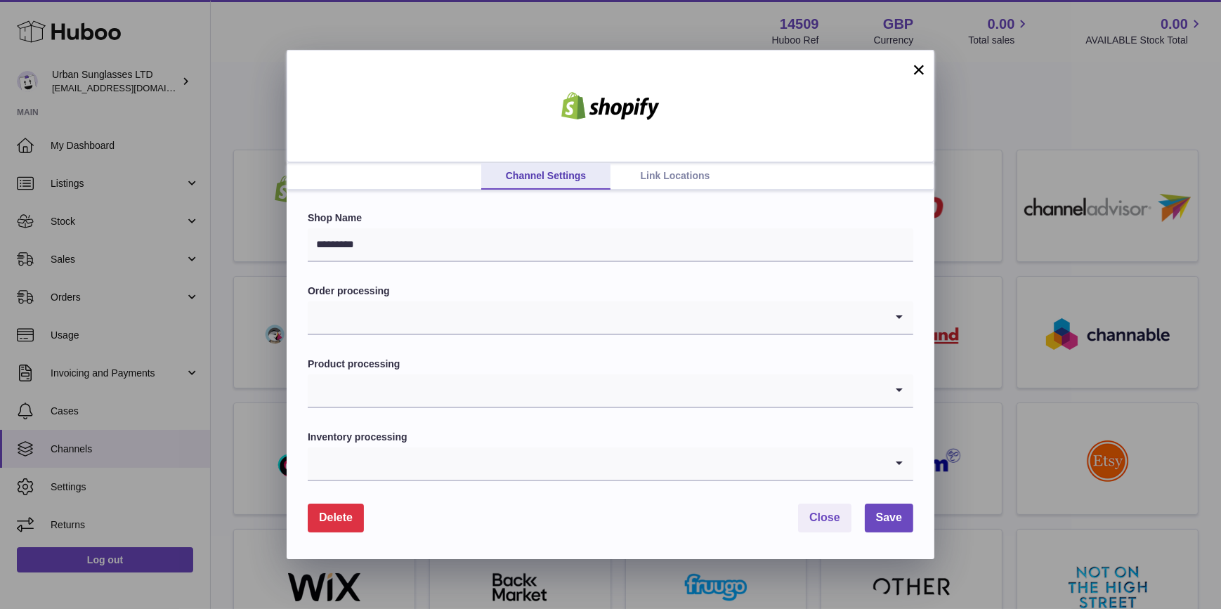  Describe the element at coordinates (610, 218) in the screenshot. I see `label: Shop Name` at that location.